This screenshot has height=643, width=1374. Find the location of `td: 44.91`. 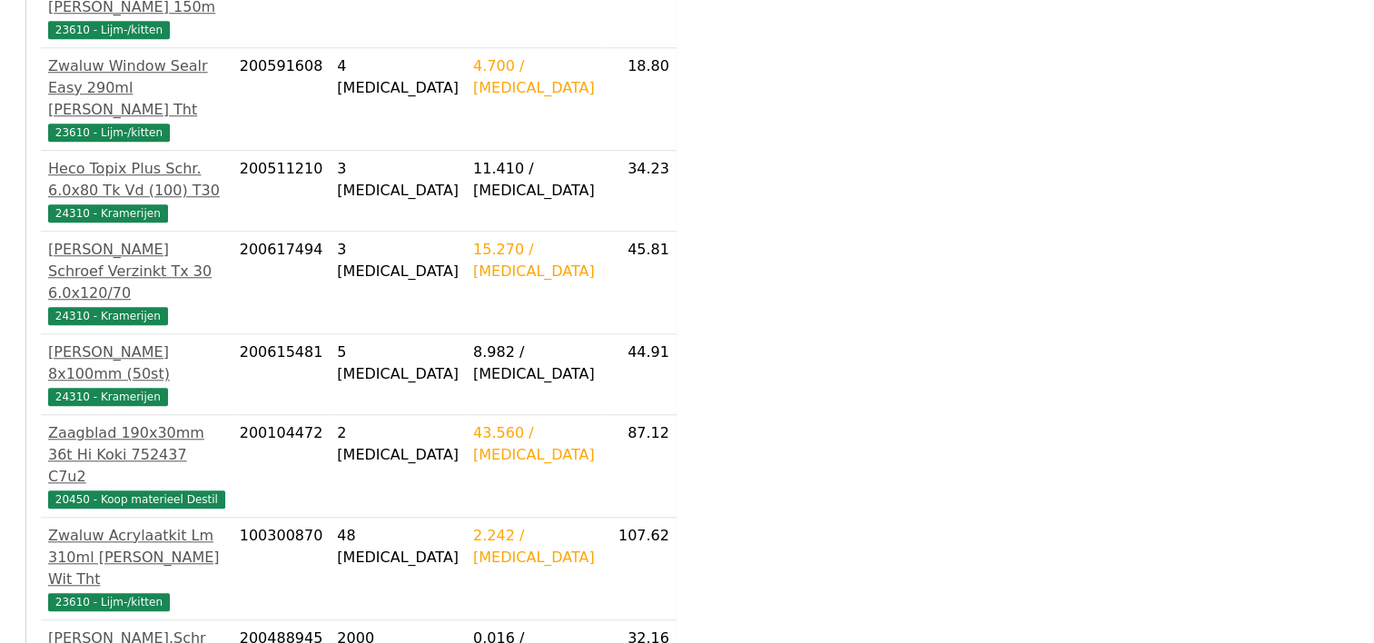

td: 44.91 is located at coordinates (639, 374).